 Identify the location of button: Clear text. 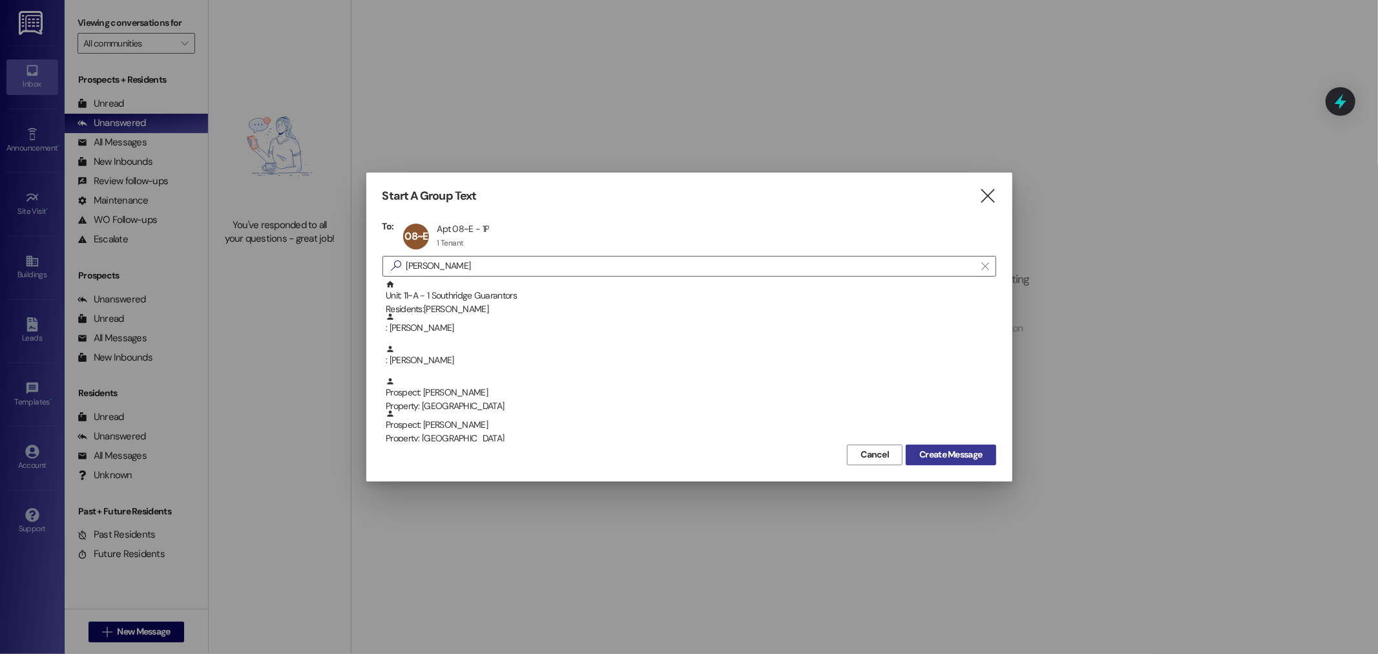
(986, 266).